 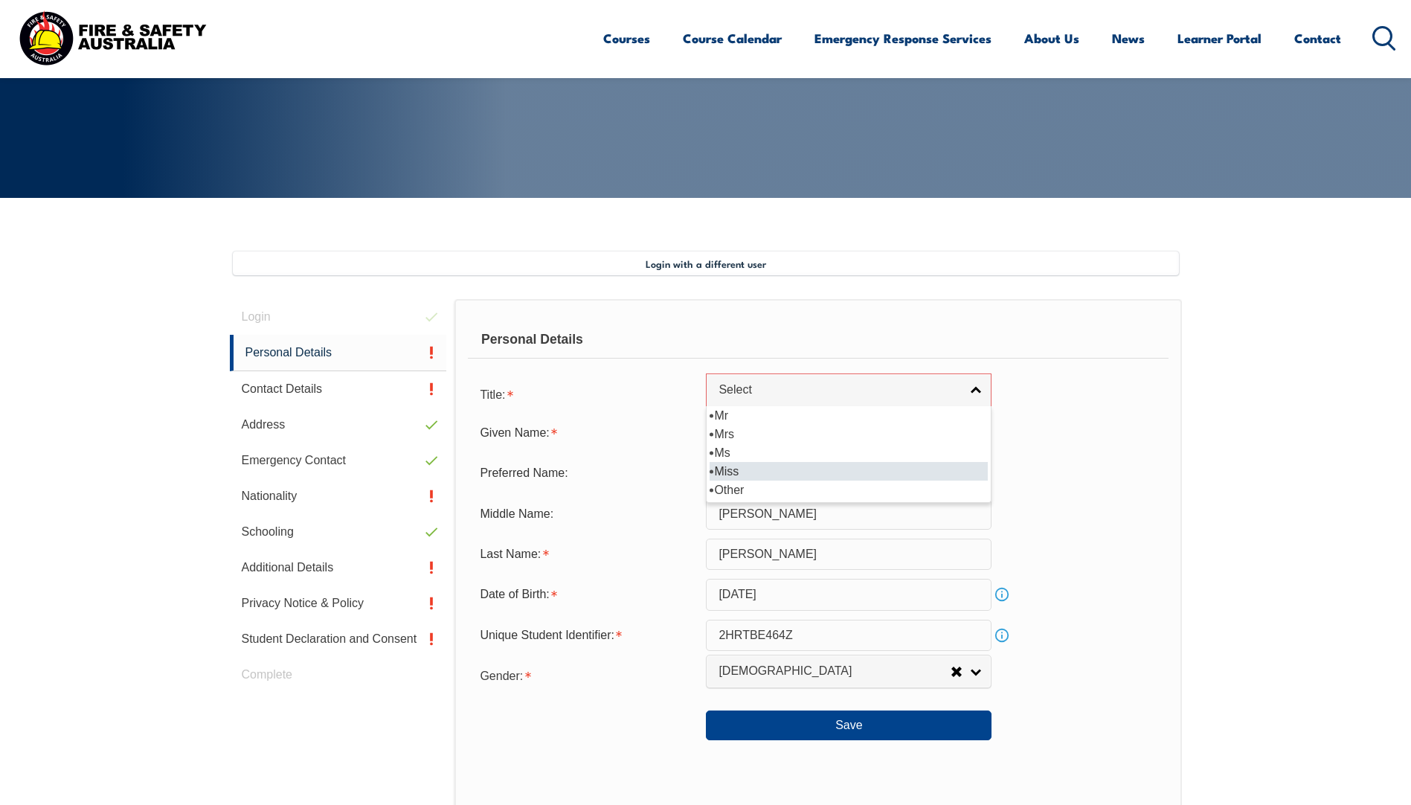 What do you see at coordinates (903, 38) in the screenshot?
I see `a: Emergency Response Services` at bounding box center [903, 38].